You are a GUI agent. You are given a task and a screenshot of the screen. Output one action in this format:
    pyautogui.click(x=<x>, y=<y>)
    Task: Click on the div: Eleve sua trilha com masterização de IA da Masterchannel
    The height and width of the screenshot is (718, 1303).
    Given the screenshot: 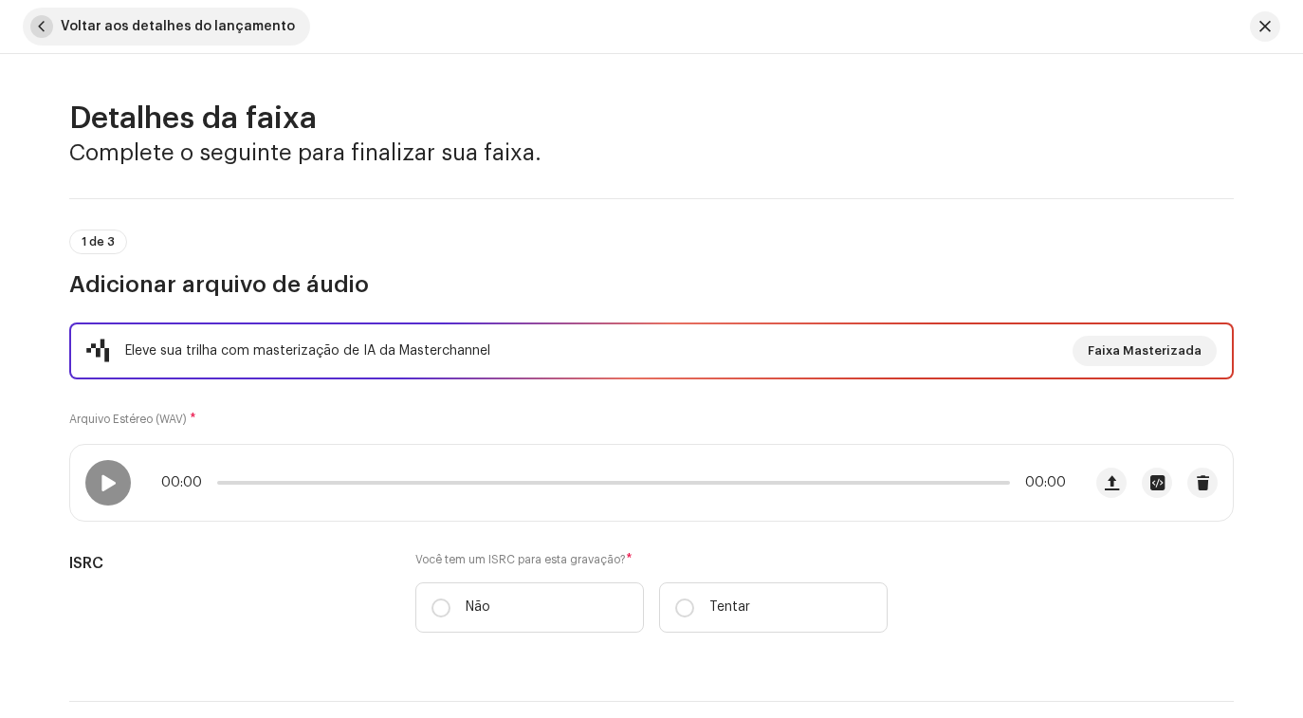 What is the action you would take?
    pyautogui.click(x=307, y=351)
    